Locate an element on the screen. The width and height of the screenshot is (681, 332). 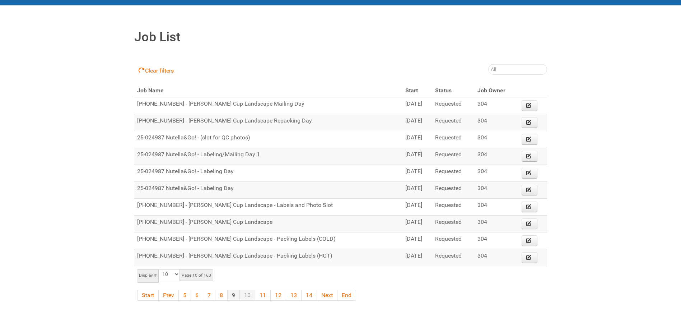
a: 10 is located at coordinates (247, 295).